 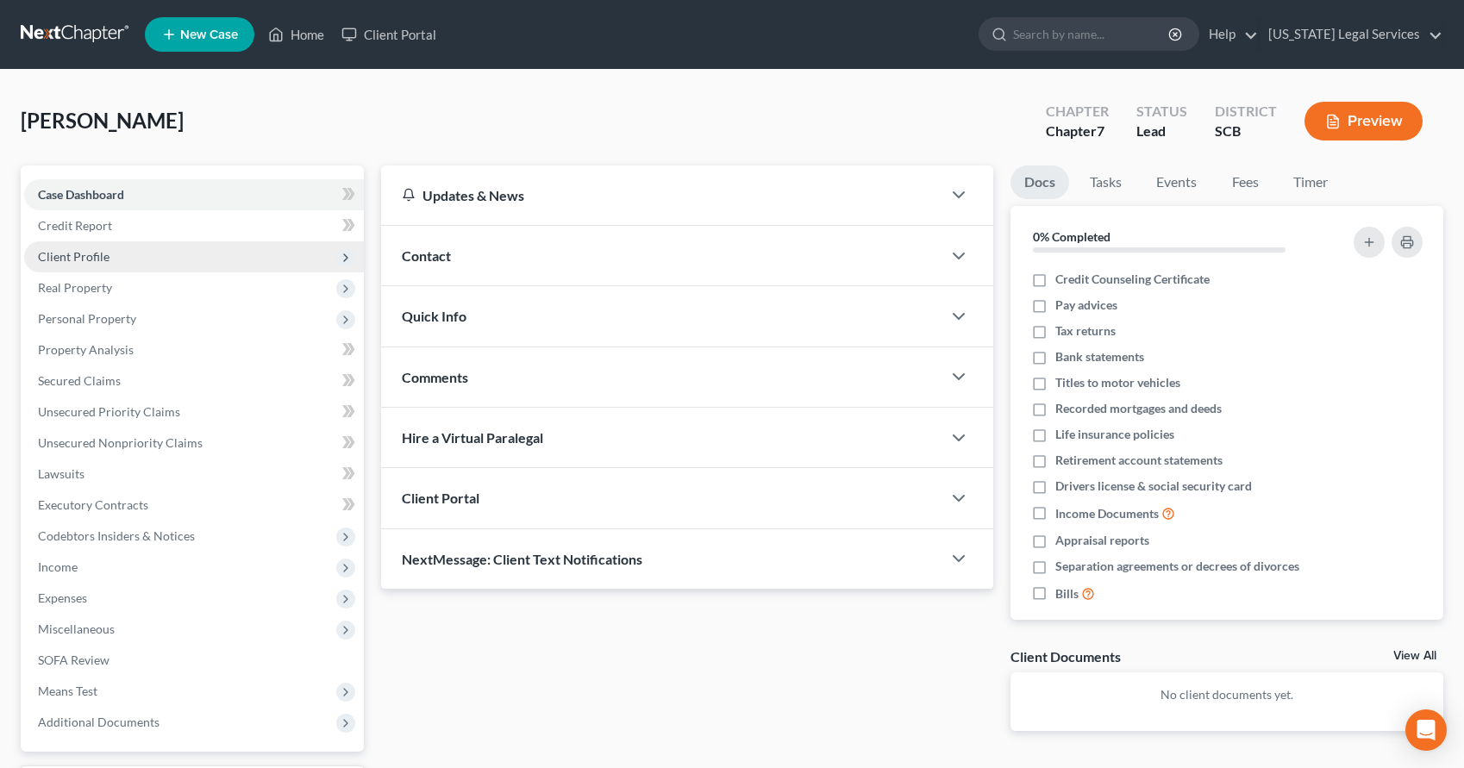 I want to click on span: Titles to motor vehicles, so click(x=1118, y=383).